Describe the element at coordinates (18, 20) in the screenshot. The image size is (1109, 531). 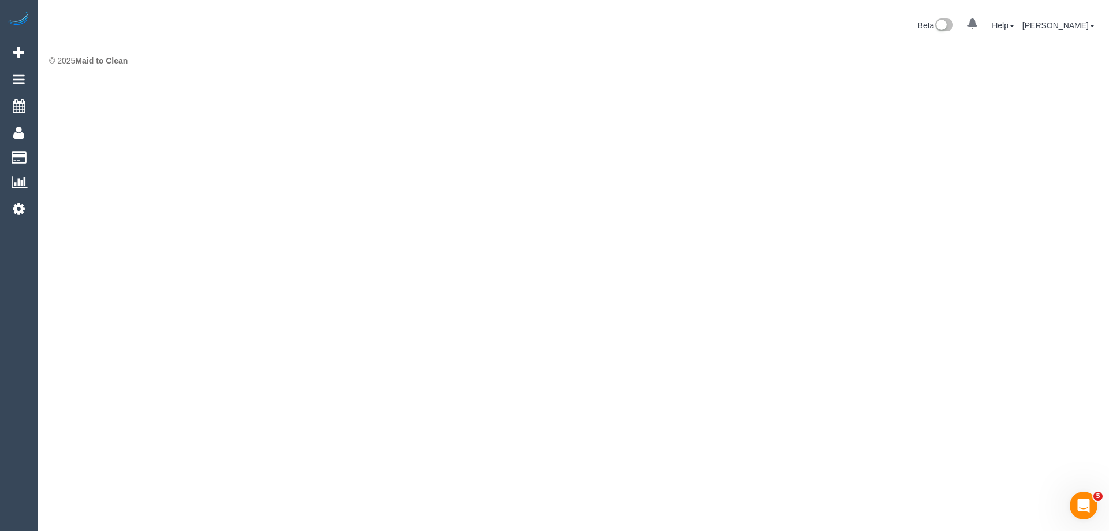
I see `a: Automaid Logo` at that location.